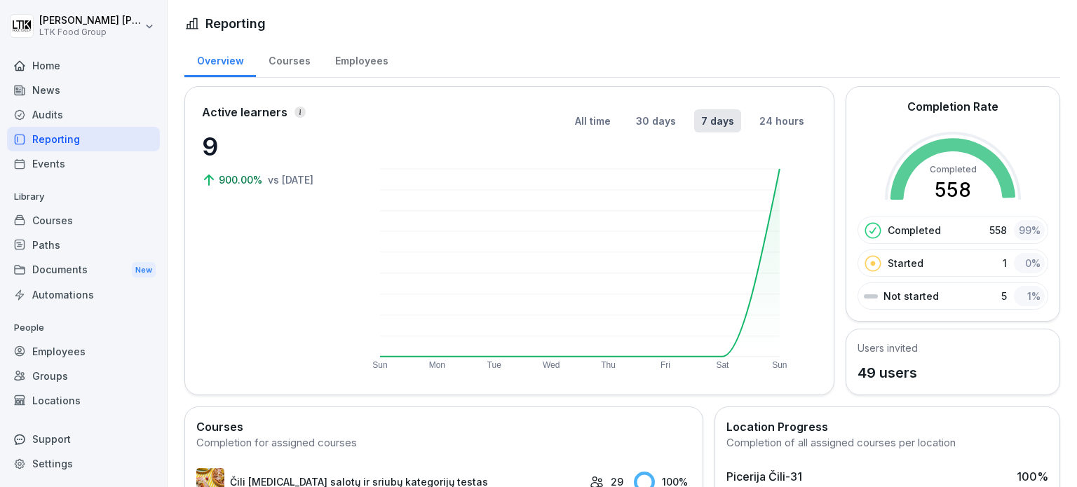 The image size is (1077, 487). Describe the element at coordinates (723, 365) in the screenshot. I see `text: Sat` at that location.